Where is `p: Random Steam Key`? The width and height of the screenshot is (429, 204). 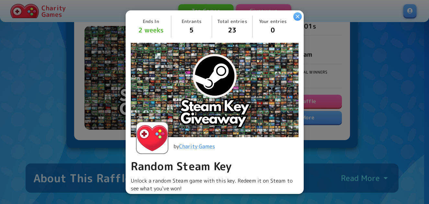
p: Random Steam Key is located at coordinates (215, 166).